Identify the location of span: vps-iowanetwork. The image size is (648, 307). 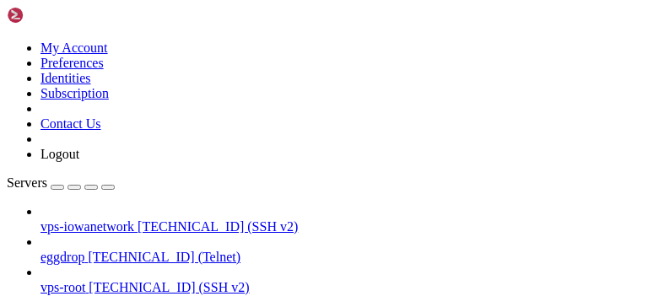
(87, 226).